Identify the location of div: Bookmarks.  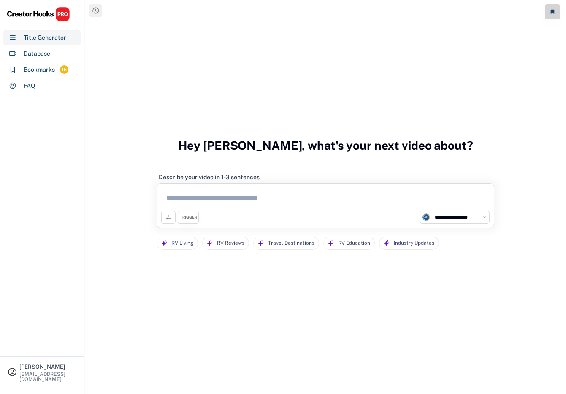
(39, 70).